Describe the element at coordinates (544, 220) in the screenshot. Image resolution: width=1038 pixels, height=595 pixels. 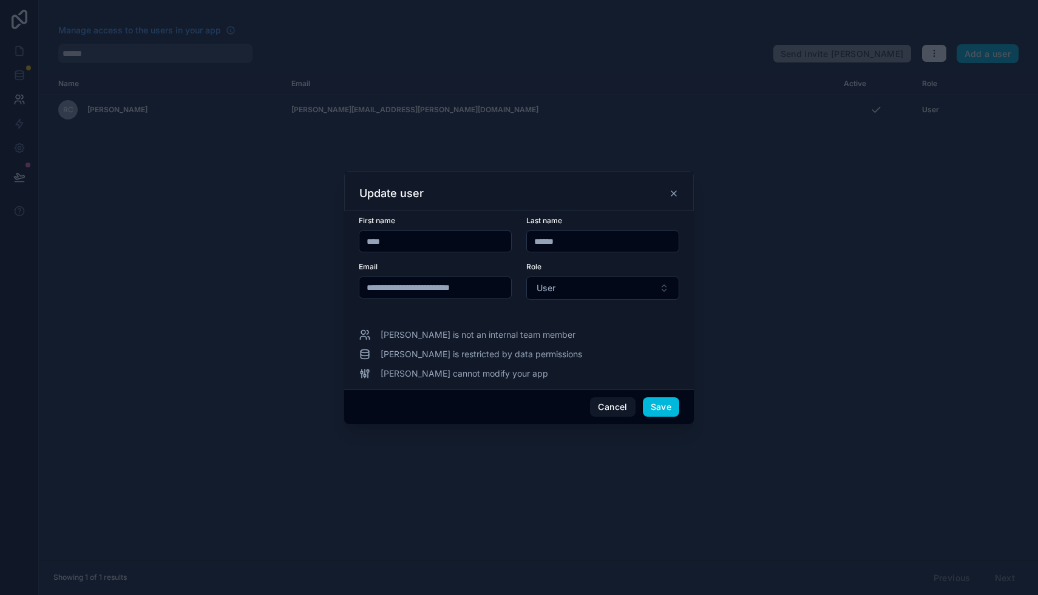
I see `span: Last name` at that location.